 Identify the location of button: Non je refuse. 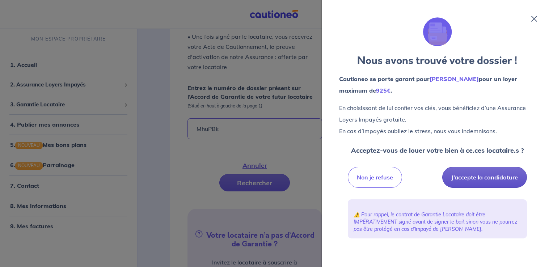
(375, 177).